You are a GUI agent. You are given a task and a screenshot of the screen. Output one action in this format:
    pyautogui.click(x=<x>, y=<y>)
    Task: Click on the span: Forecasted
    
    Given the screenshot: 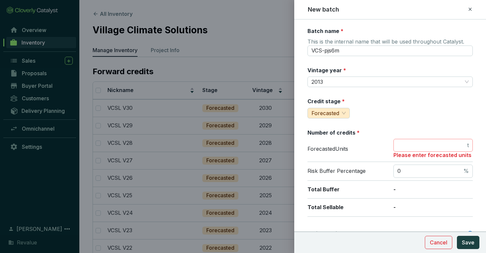 What is the action you would take?
    pyautogui.click(x=325, y=113)
    